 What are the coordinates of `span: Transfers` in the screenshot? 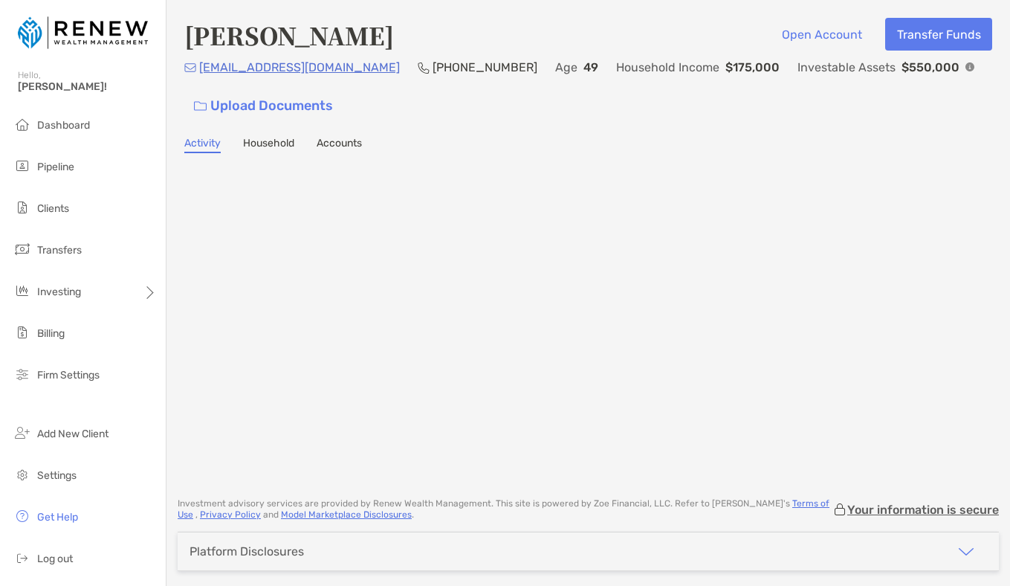 It's located at (59, 250).